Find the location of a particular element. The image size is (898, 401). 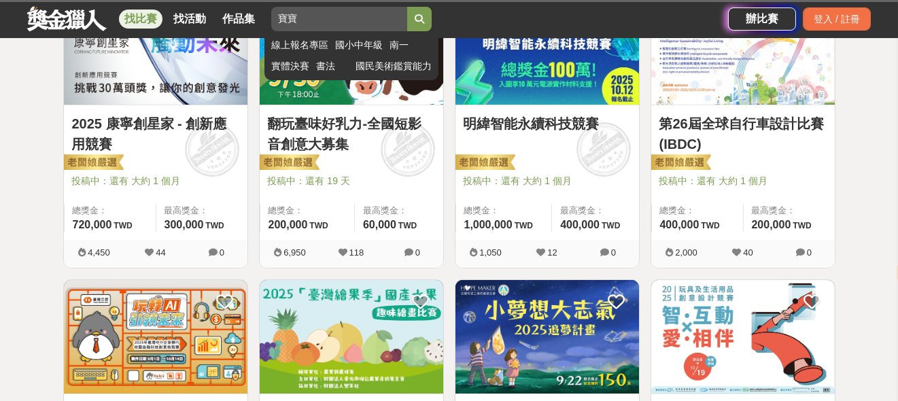

span: 1,050 is located at coordinates (490, 252).